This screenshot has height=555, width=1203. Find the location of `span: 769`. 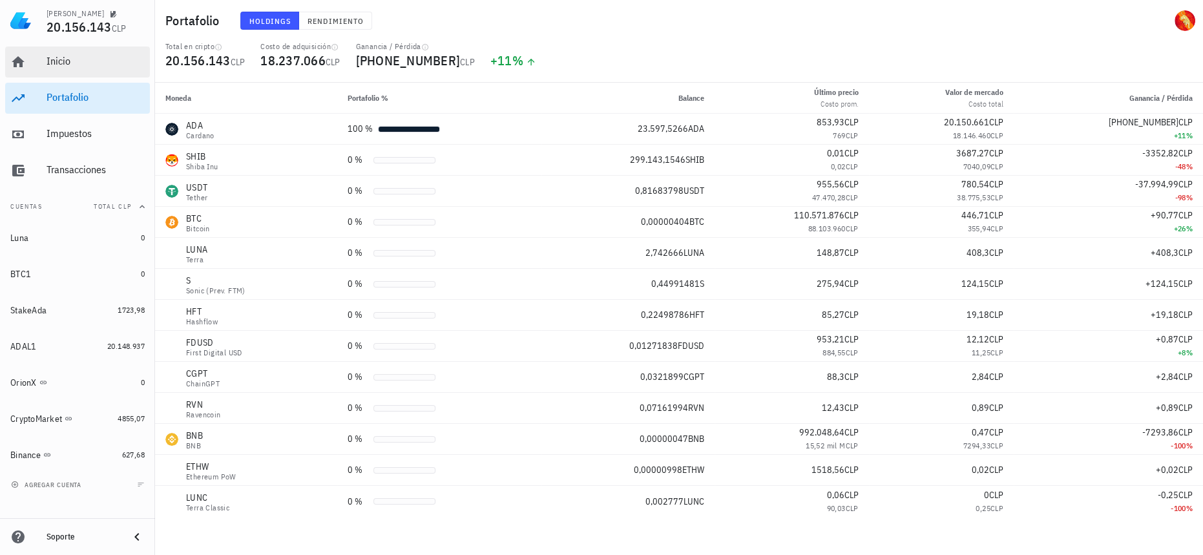

span: 769 is located at coordinates (839, 135).